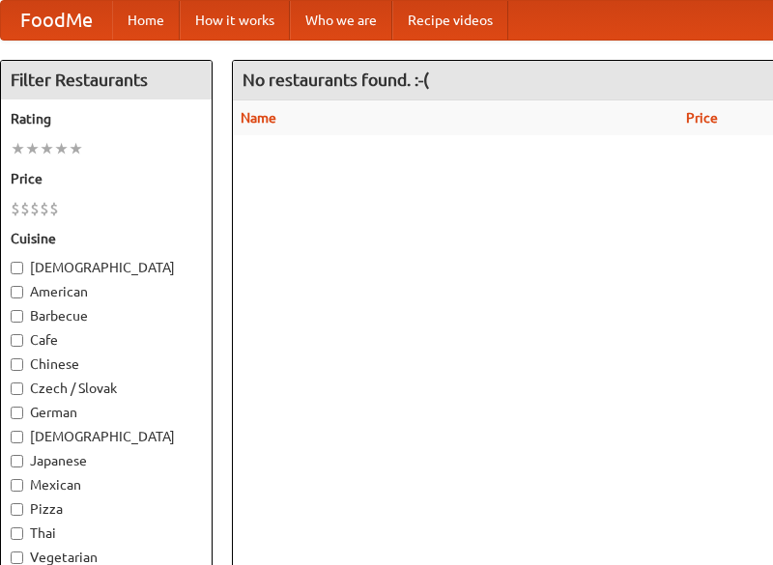 This screenshot has width=773, height=565. Describe the element at coordinates (106, 119) in the screenshot. I see `h5: Rating` at that location.